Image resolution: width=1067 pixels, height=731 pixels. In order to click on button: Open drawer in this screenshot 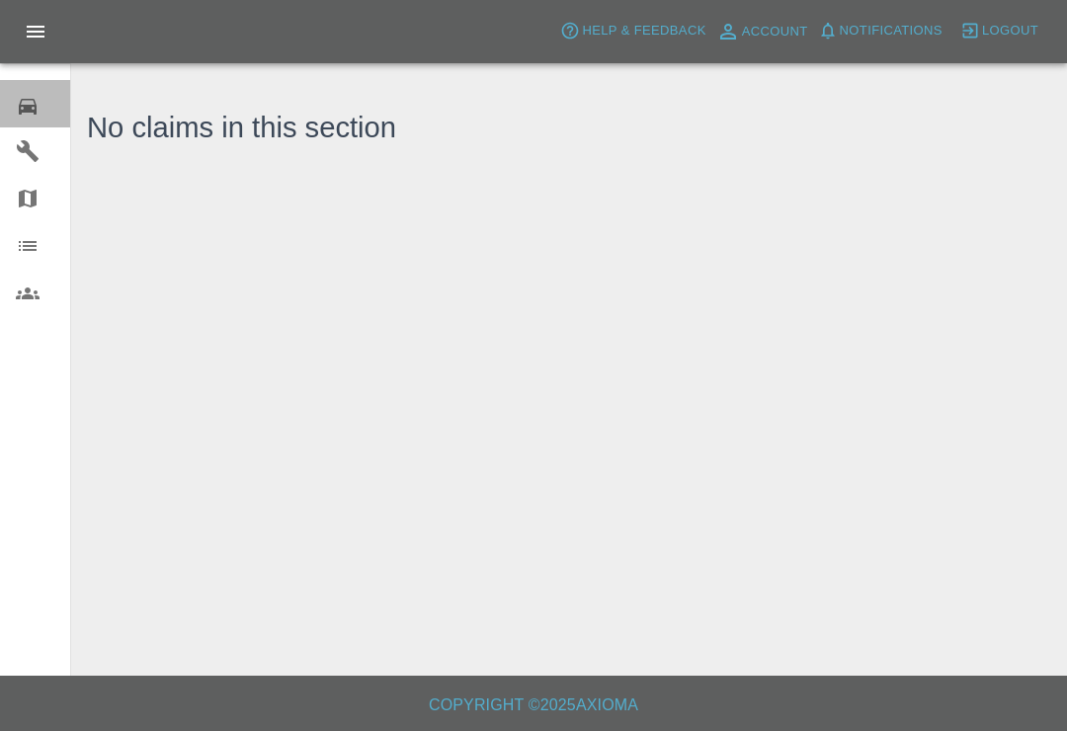, I will do `click(36, 32)`.